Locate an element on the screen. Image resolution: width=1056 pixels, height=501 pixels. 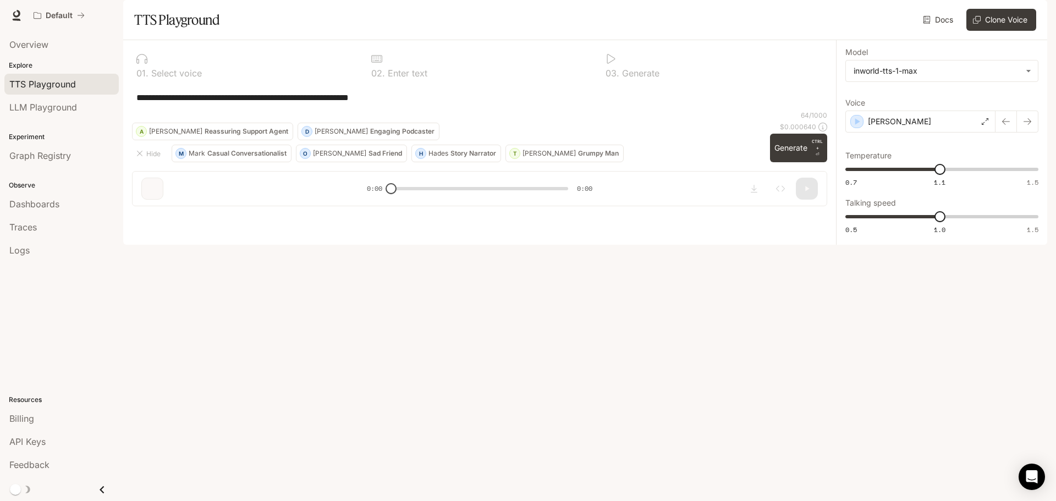
p: 0 2 . is located at coordinates (378, 73).